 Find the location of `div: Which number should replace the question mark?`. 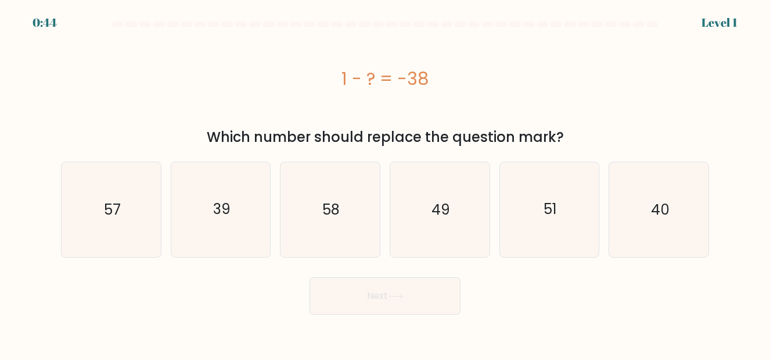

div: Which number should replace the question mark? is located at coordinates (385, 137).